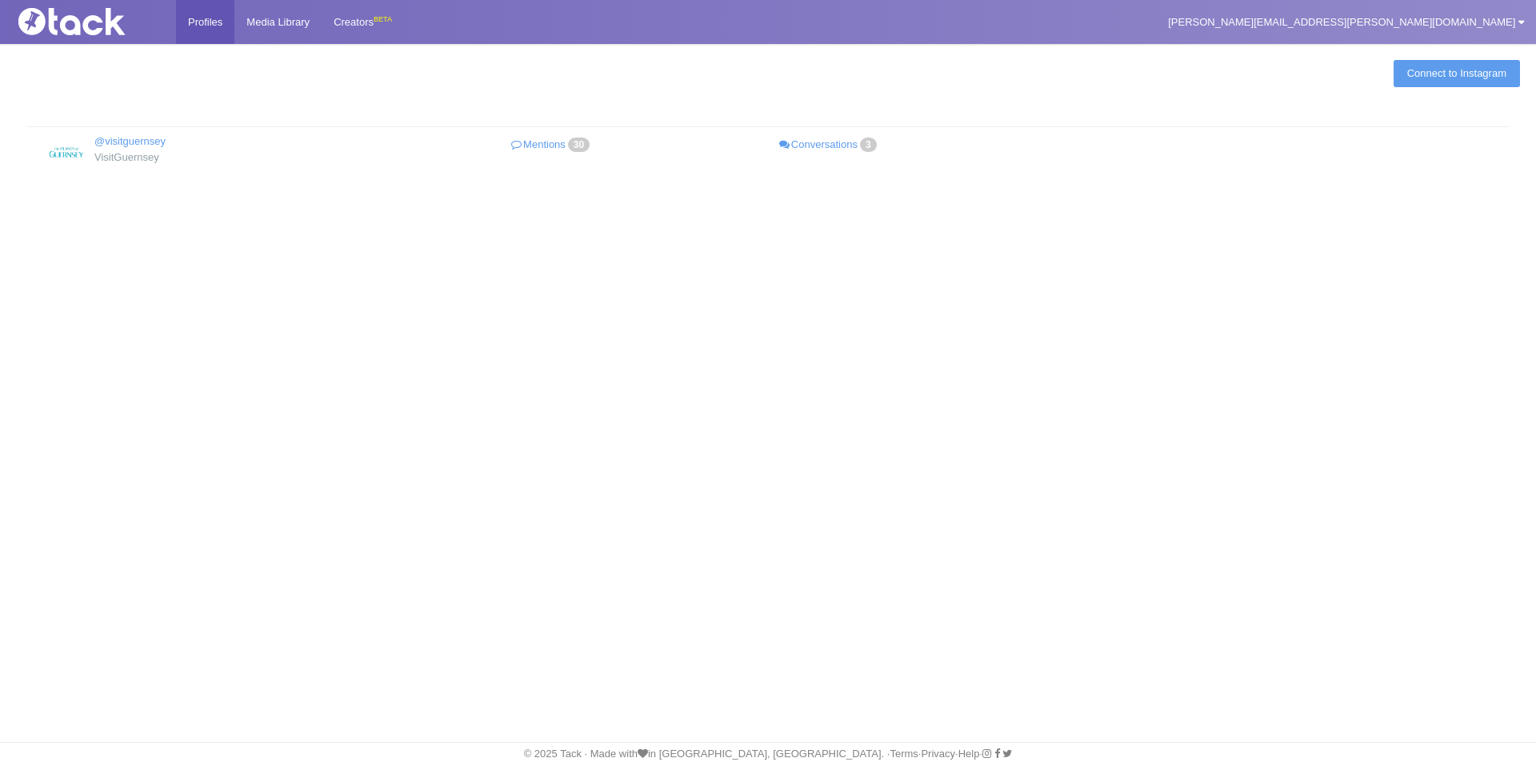 This screenshot has height=766, width=1536. Describe the element at coordinates (768, 115) in the screenshot. I see `th: : activate to sort column descending` at that location.